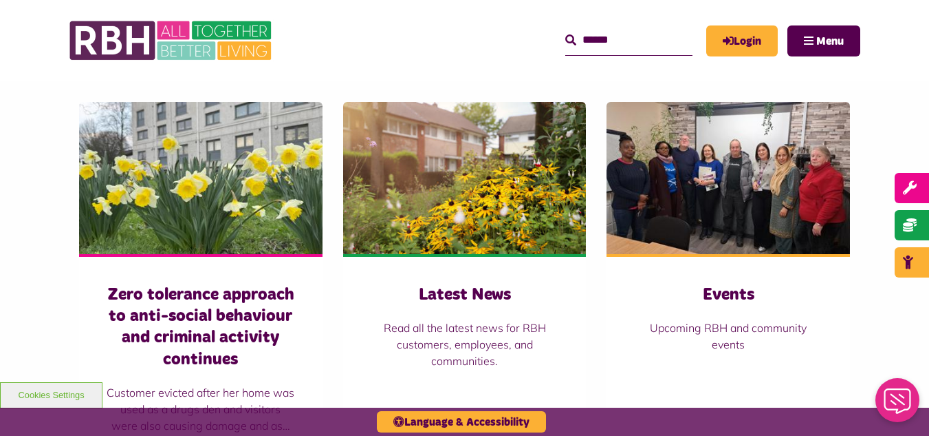  I want to click on img: Freehold, so click(201, 178).